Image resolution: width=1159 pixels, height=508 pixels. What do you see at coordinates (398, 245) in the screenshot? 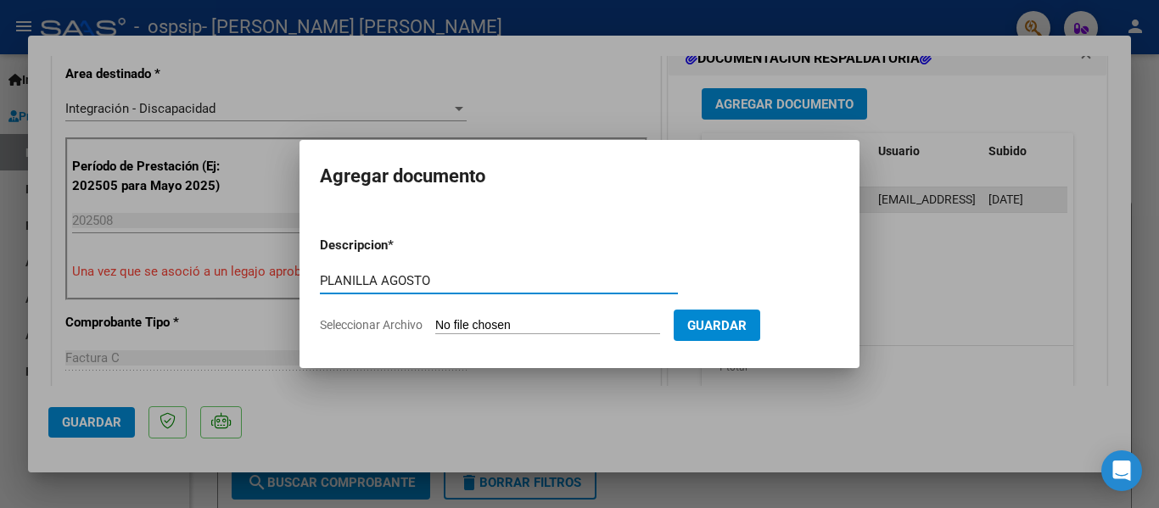
I see `p: Descripcion` at bounding box center [398, 245].